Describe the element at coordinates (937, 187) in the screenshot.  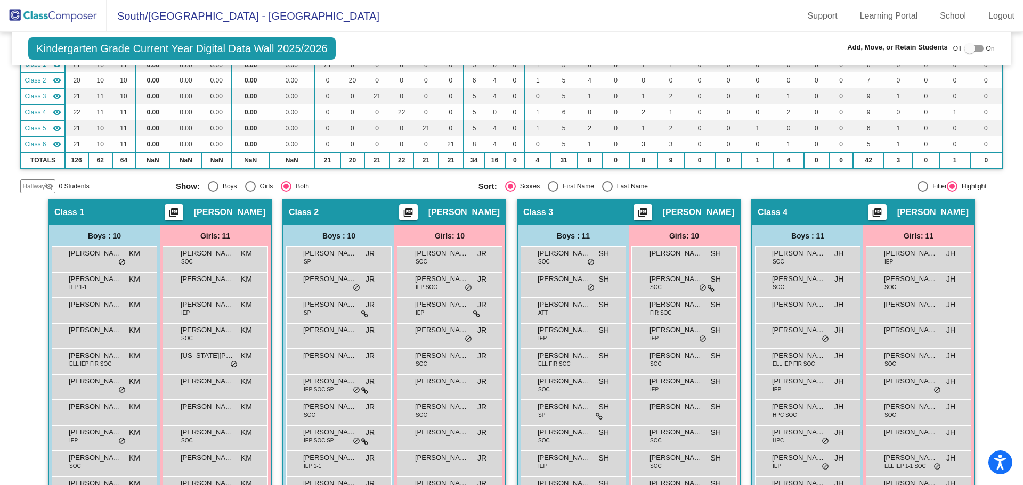
I see `div: Filter` at that location.